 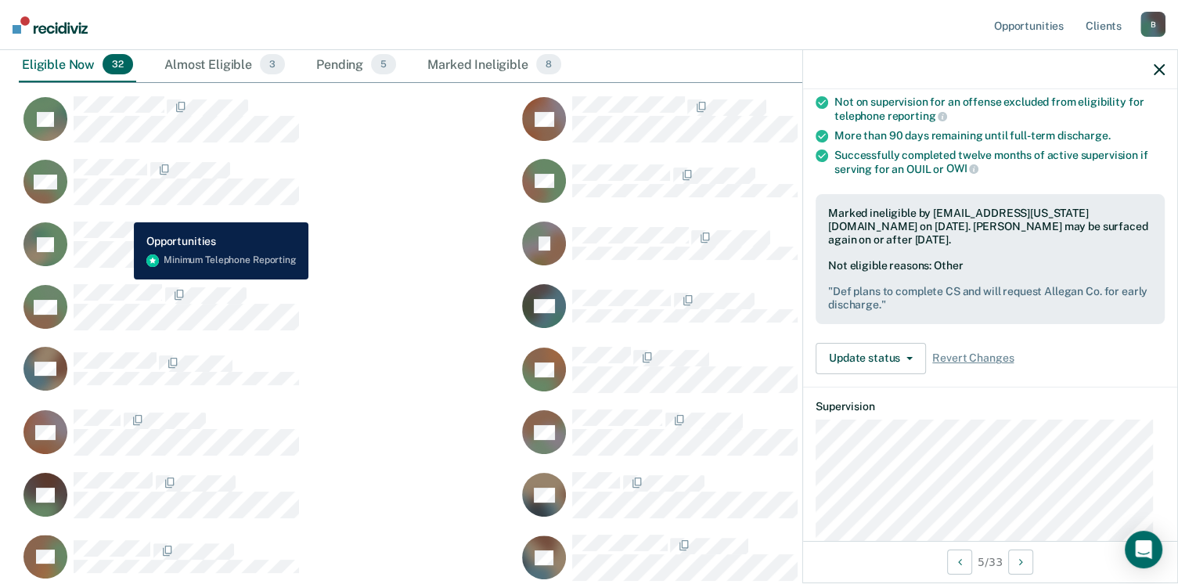 I want to click on div: Pending, so click(x=356, y=65).